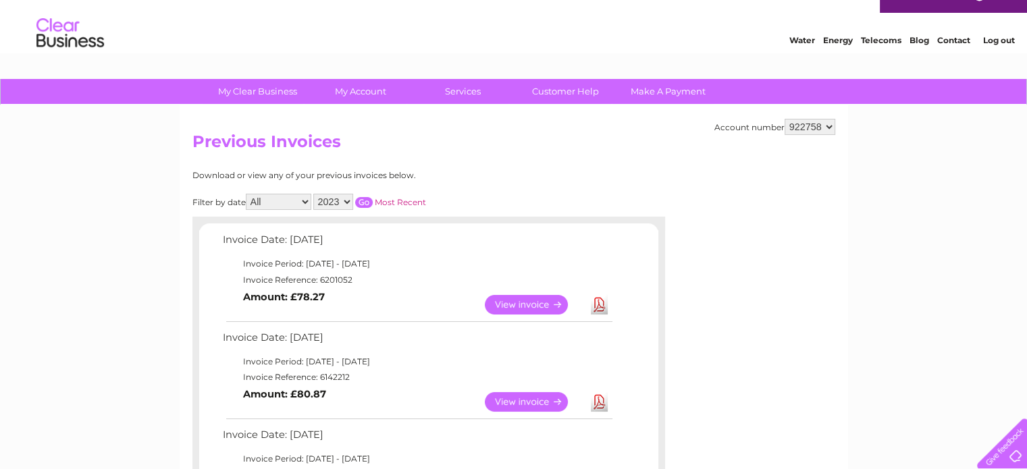  Describe the element at coordinates (360, 91) in the screenshot. I see `a: My Account` at that location.